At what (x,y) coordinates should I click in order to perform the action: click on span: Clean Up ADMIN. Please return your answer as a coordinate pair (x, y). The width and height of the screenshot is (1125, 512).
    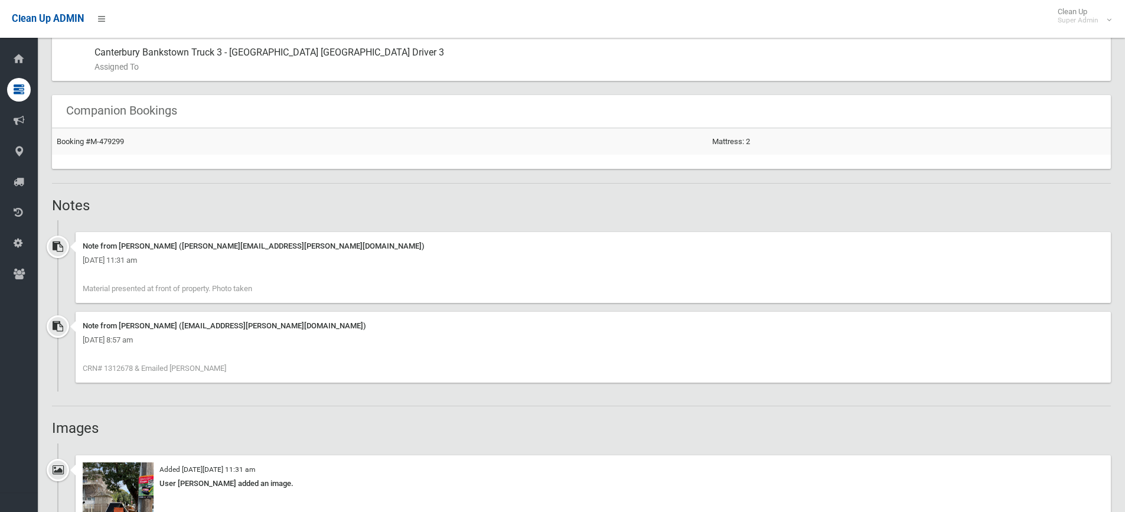
    Looking at the image, I should click on (48, 18).